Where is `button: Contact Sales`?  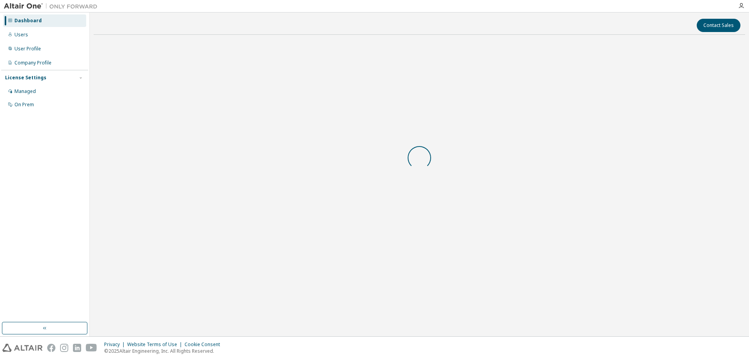
button: Contact Sales is located at coordinates (719, 25).